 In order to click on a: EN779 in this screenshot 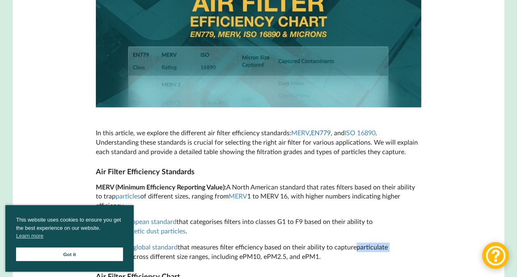, I will do `click(321, 132)`.